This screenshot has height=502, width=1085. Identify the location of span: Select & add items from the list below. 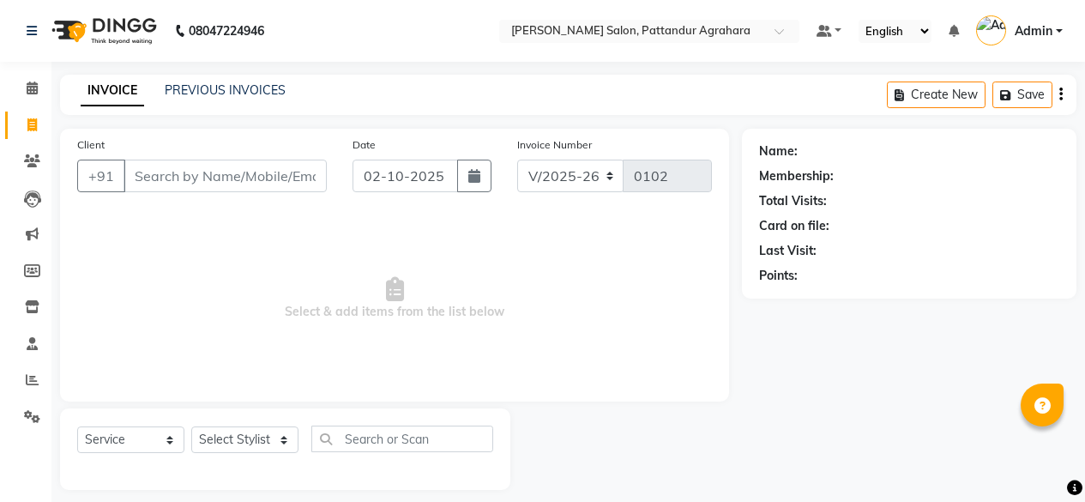
(395, 299).